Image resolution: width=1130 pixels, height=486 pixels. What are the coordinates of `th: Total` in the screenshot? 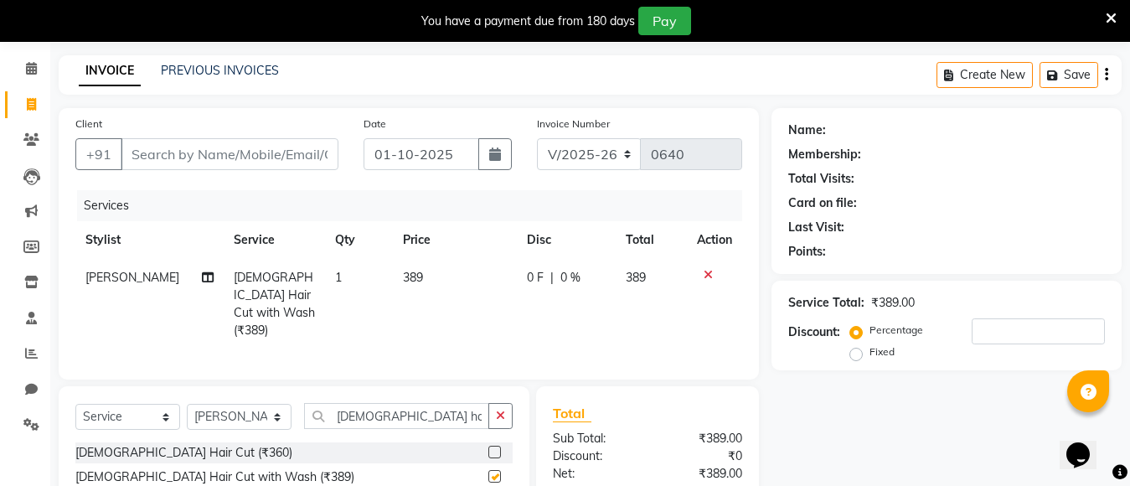 It's located at (651, 240).